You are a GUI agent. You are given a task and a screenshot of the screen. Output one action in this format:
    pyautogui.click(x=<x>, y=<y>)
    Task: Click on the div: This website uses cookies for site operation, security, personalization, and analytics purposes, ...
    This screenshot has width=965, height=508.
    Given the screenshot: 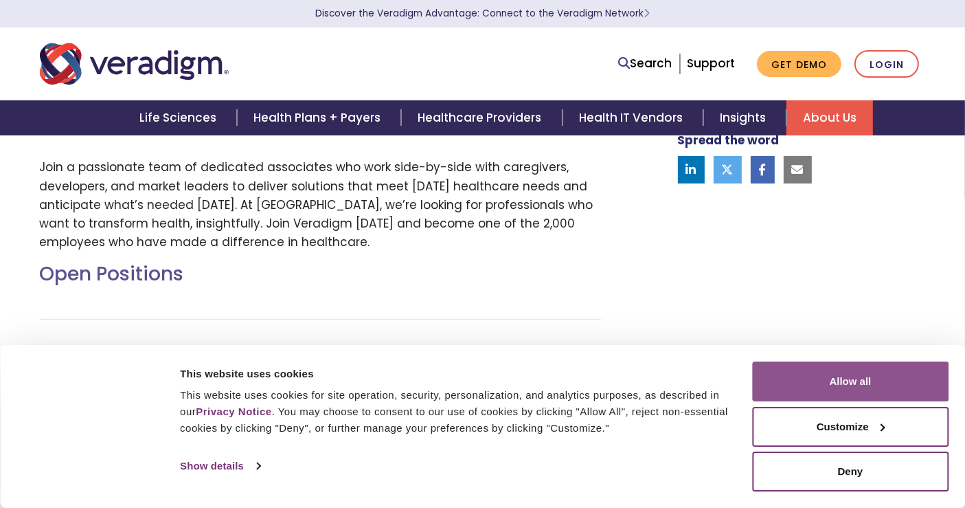 What is the action you would take?
    pyautogui.click(x=458, y=412)
    